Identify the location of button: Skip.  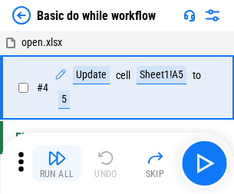
(155, 163).